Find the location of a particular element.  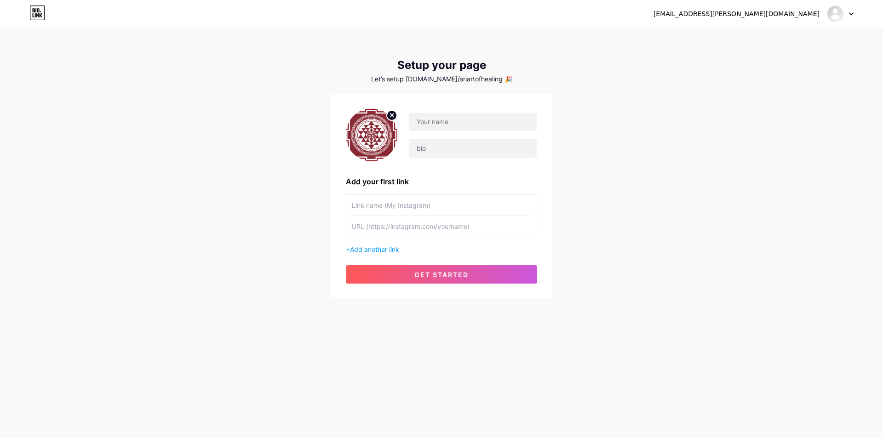

input: URL (https://instagram.com/yourname) is located at coordinates (442, 226).